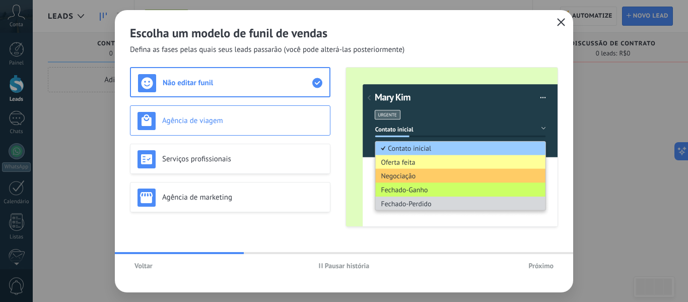 This screenshot has width=688, height=302. Describe the element at coordinates (242, 120) in the screenshot. I see `h3: Agência de viagem` at that location.